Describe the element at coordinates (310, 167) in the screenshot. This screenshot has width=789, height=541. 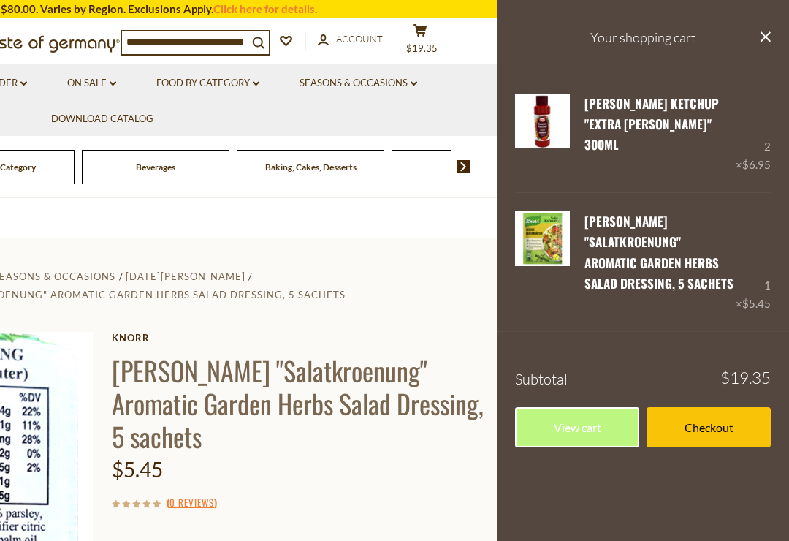
I see `span: Baking, Cakes, Desserts` at that location.